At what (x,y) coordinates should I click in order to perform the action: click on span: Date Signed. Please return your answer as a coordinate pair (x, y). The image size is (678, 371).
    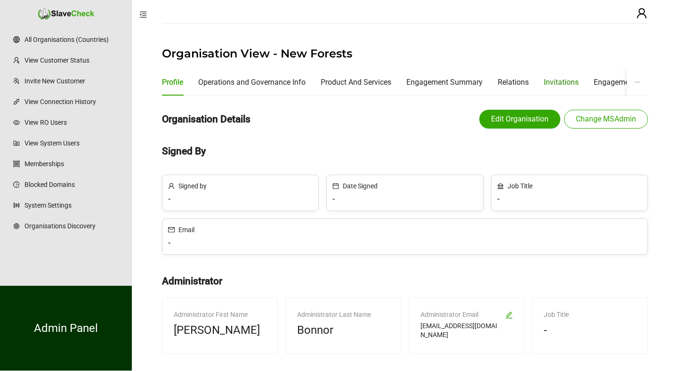
    Looking at the image, I should click on (405, 186).